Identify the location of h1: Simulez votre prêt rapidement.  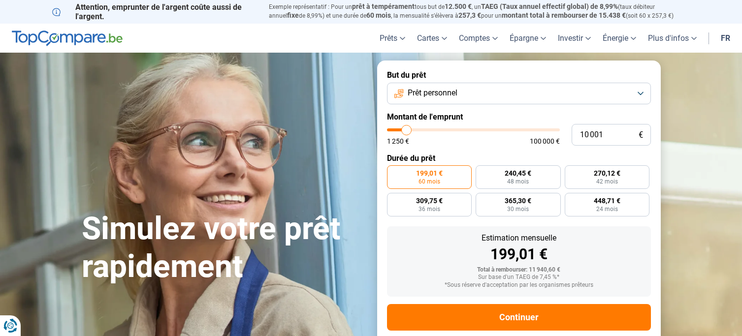
(224, 248).